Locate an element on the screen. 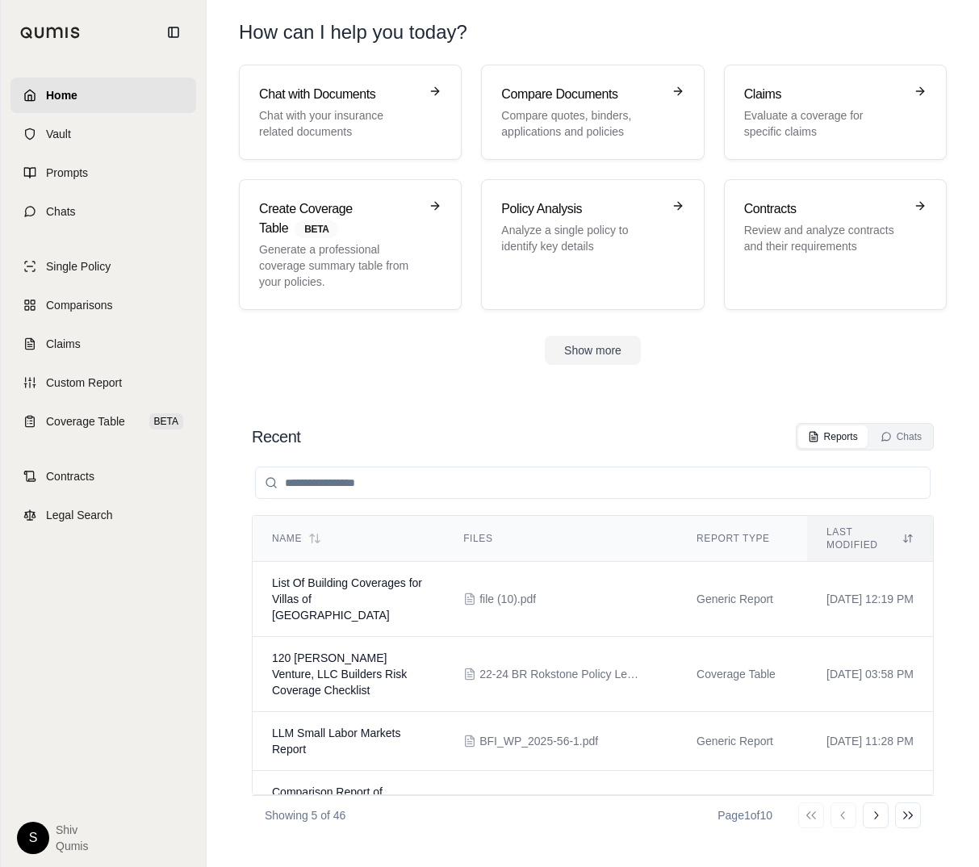  a: Prompts is located at coordinates (103, 173).